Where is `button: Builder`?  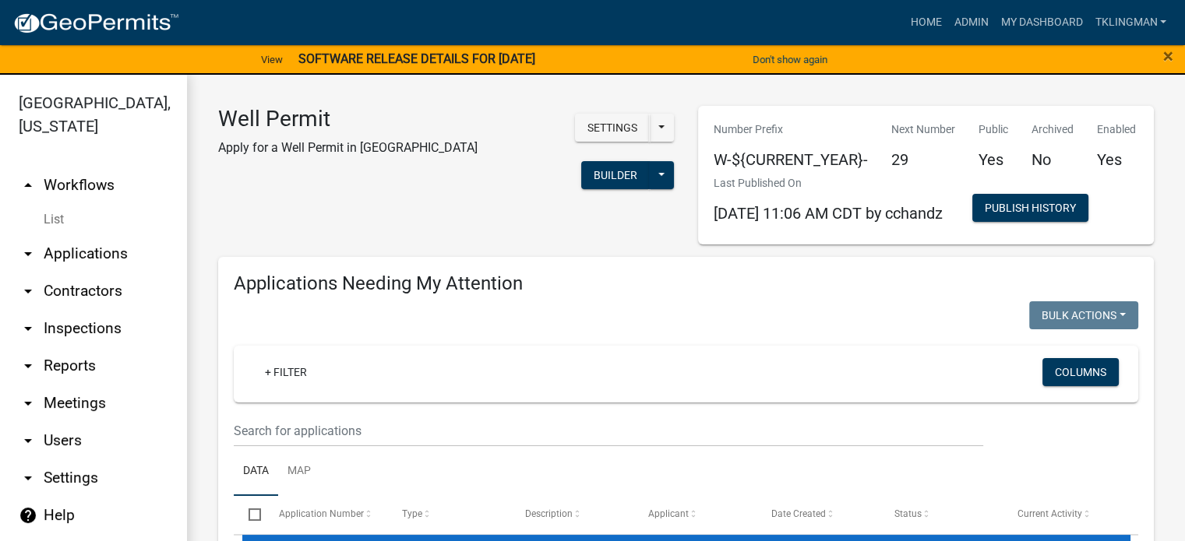
button: Builder is located at coordinates (615, 175).